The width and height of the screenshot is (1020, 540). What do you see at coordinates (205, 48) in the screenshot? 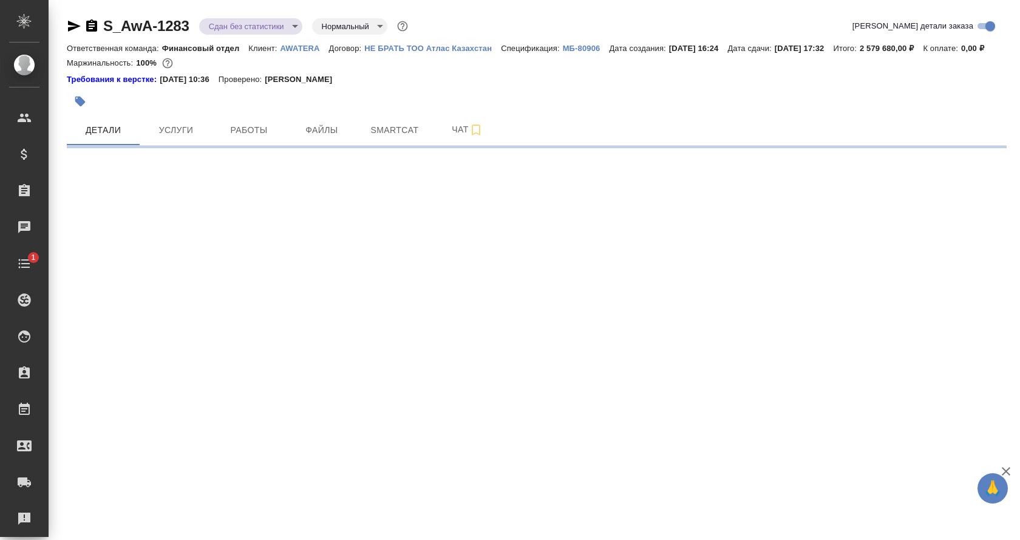
I see `p: Финансовый отдел` at bounding box center [205, 48].